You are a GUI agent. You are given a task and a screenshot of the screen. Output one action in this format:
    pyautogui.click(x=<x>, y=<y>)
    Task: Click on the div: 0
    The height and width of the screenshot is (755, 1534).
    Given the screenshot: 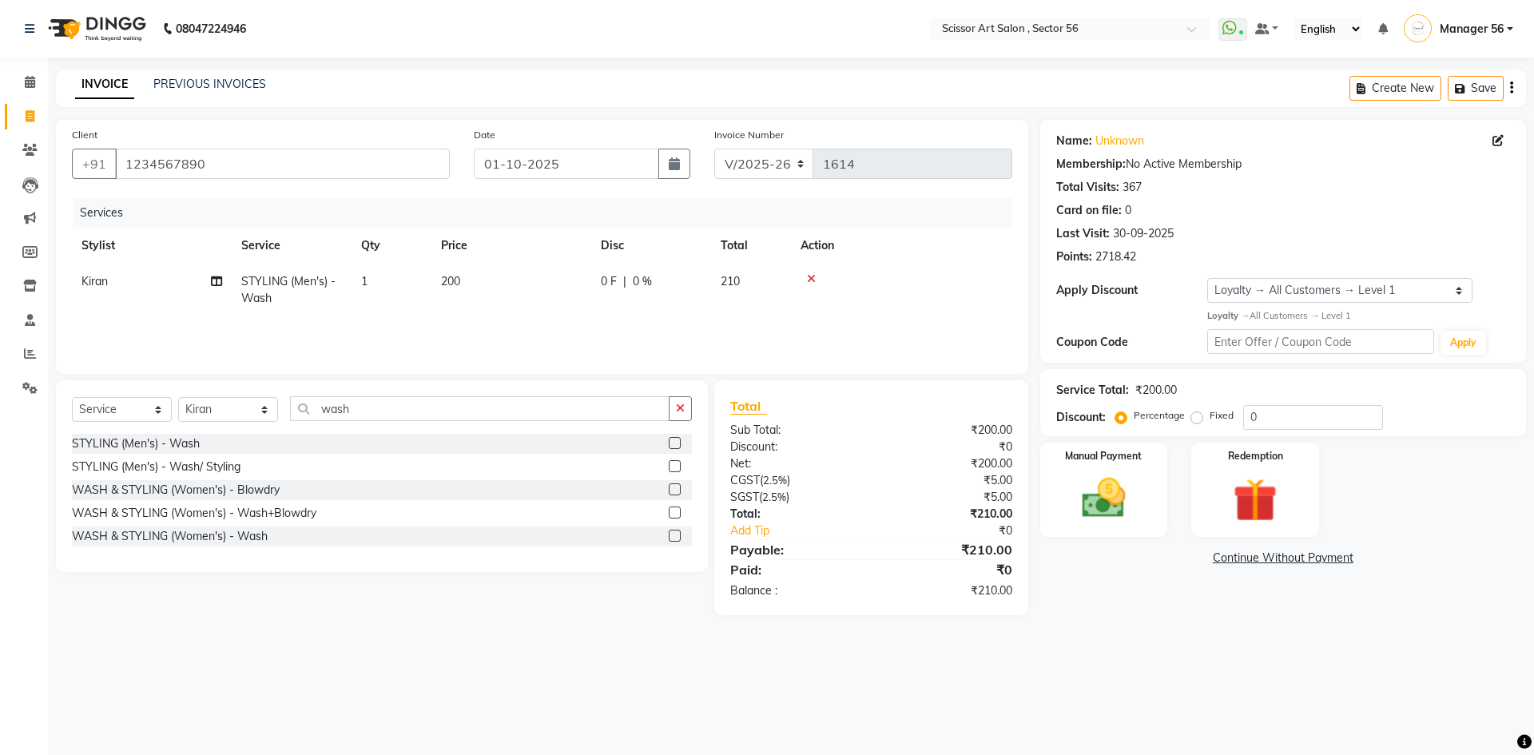 What is the action you would take?
    pyautogui.click(x=1128, y=210)
    